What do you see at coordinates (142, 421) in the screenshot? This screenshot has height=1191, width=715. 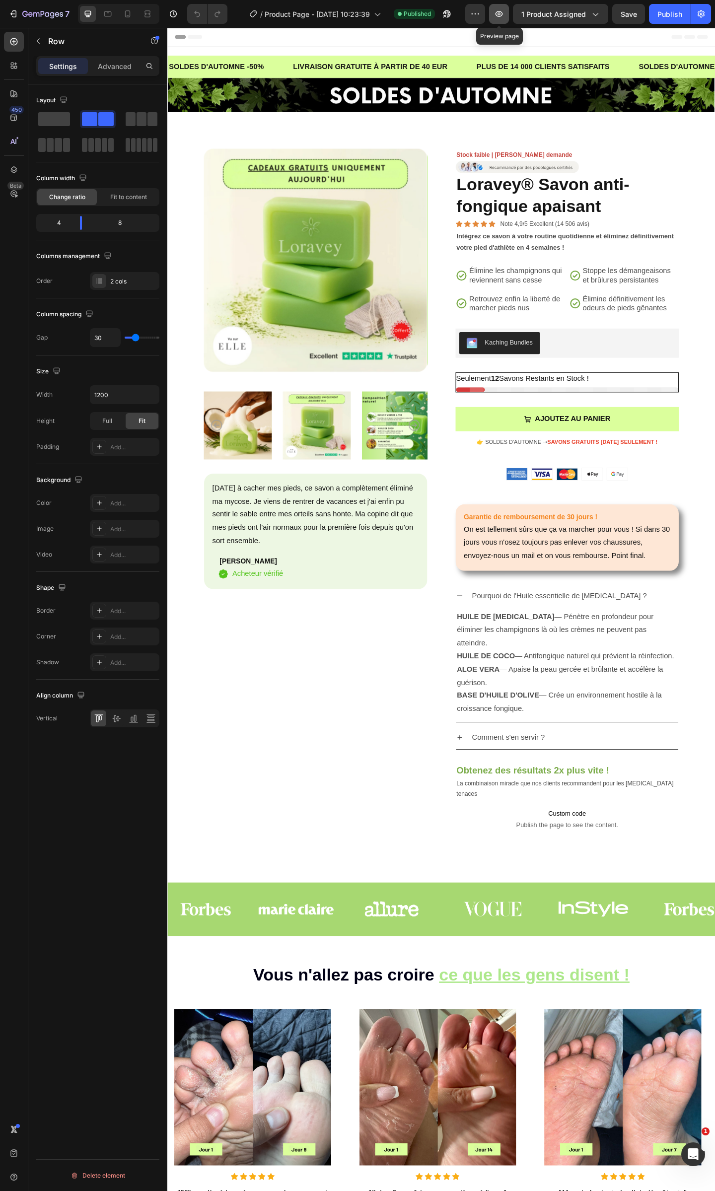 I see `span: Fit` at bounding box center [142, 421].